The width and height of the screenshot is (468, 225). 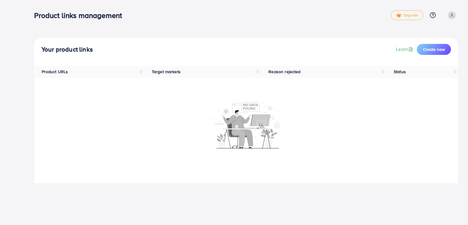 I want to click on img: tick, so click(x=398, y=16).